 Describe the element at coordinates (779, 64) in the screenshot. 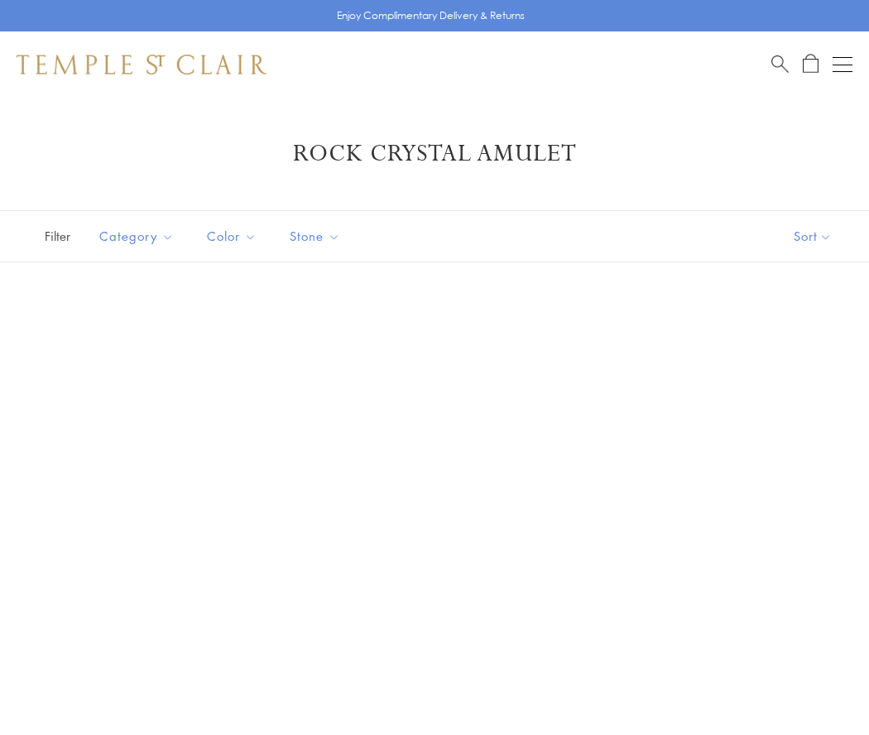

I see `a: Search` at that location.